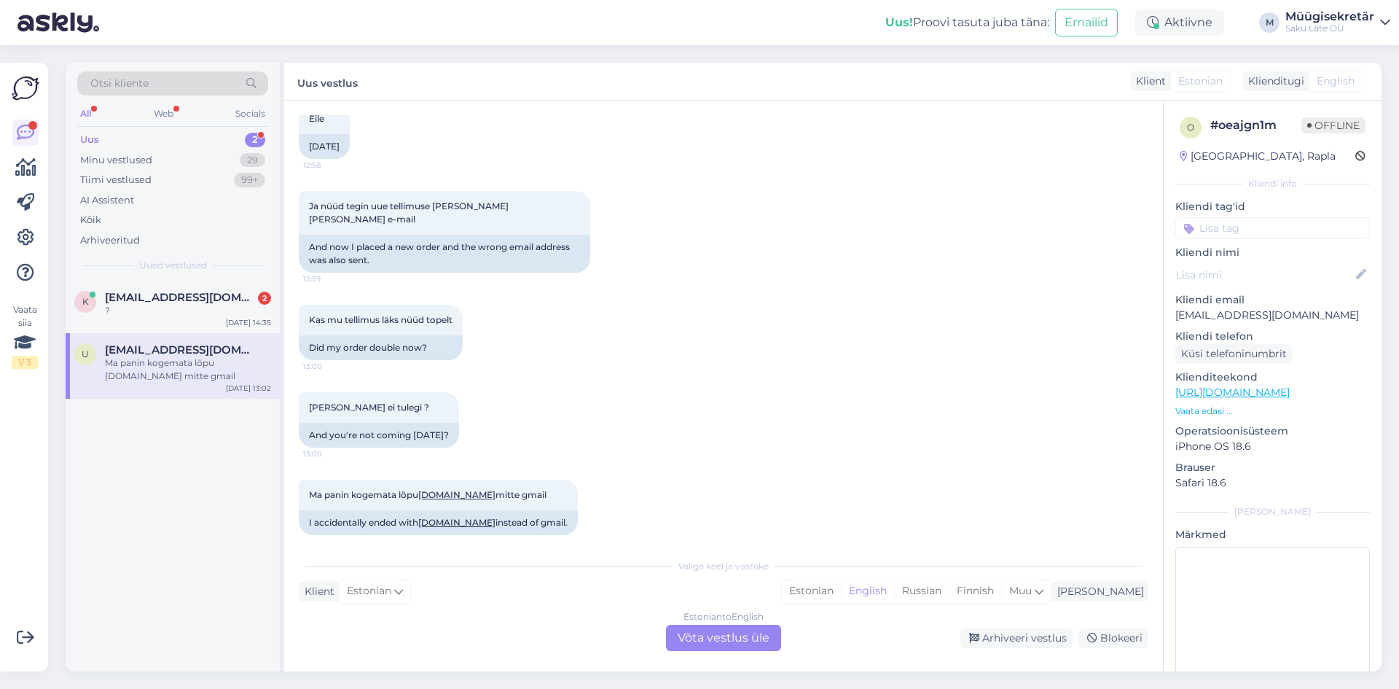  Describe the element at coordinates (921, 591) in the screenshot. I see `div: Russian` at that location.